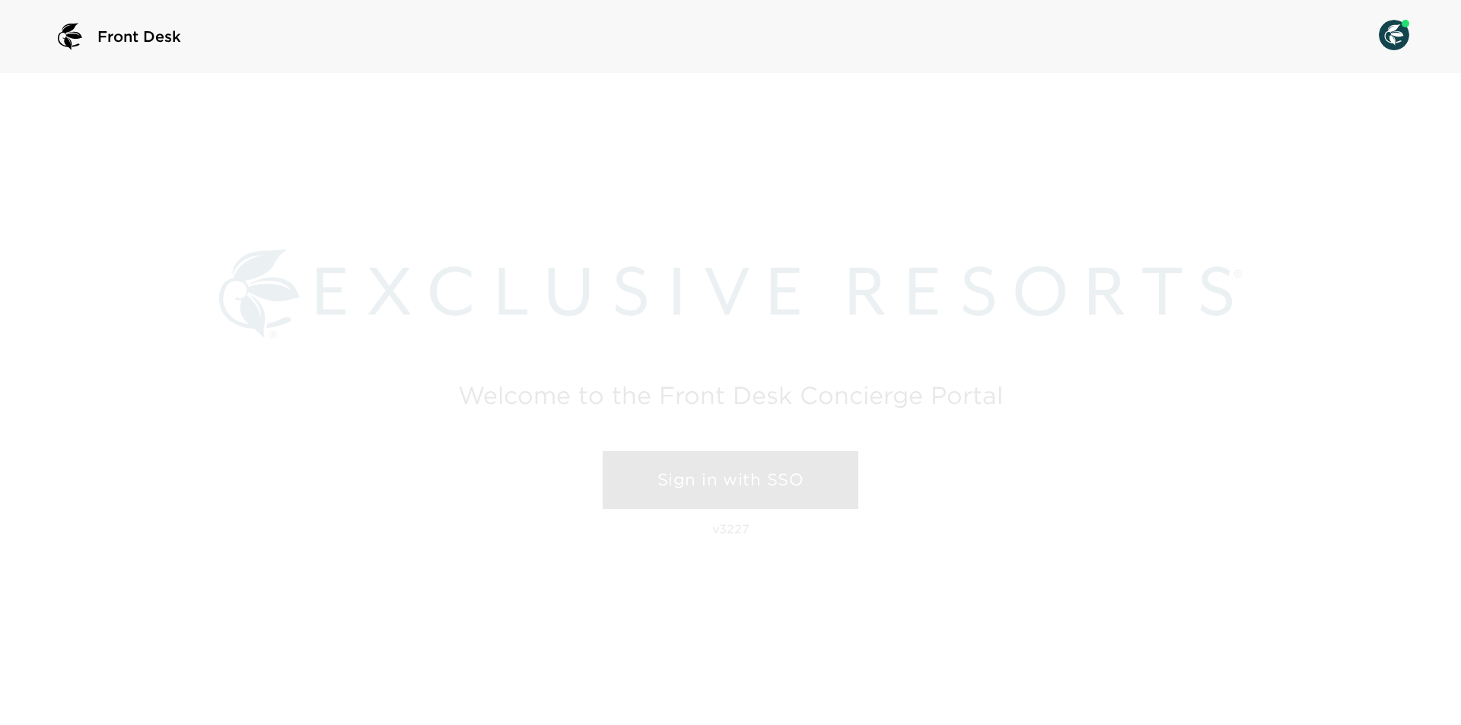 Image resolution: width=1461 pixels, height=725 pixels. What do you see at coordinates (139, 37) in the screenshot?
I see `span: Front Desk` at bounding box center [139, 37].